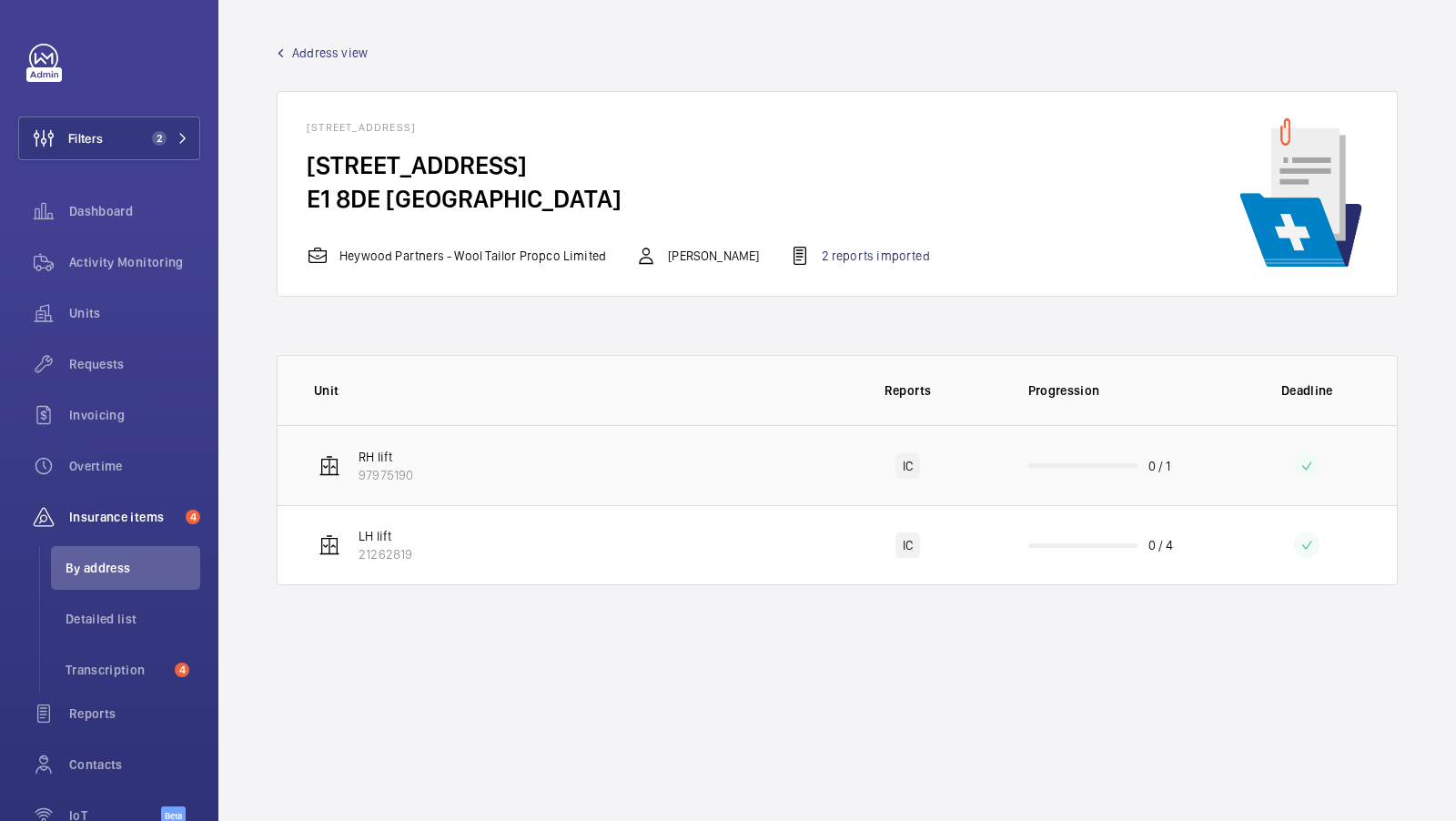  What do you see at coordinates (329, 53) in the screenshot?
I see `span: Address view` at bounding box center [329, 53].